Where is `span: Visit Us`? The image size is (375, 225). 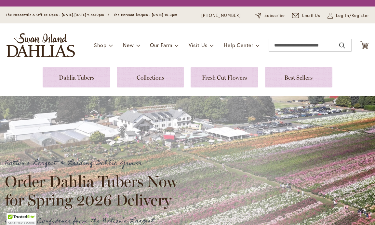
span: Visit Us is located at coordinates (198, 45).